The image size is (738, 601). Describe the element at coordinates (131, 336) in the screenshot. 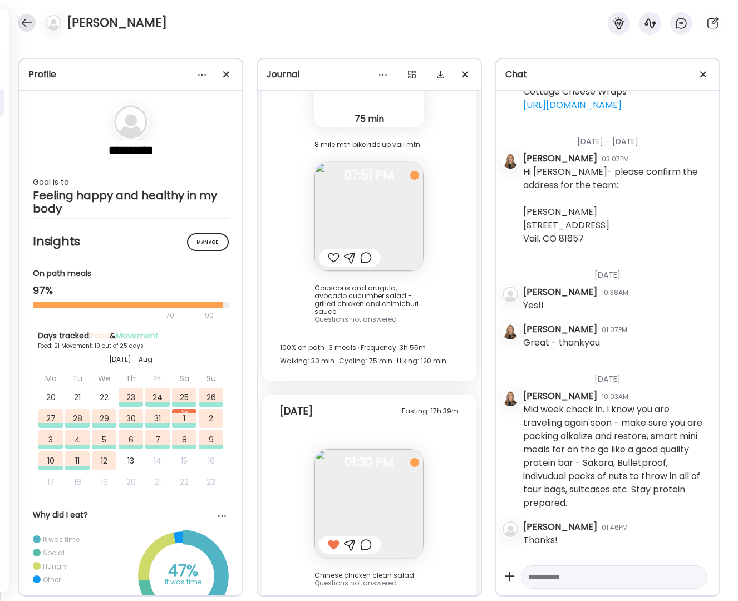

I see `div: Days tracked: &` at that location.